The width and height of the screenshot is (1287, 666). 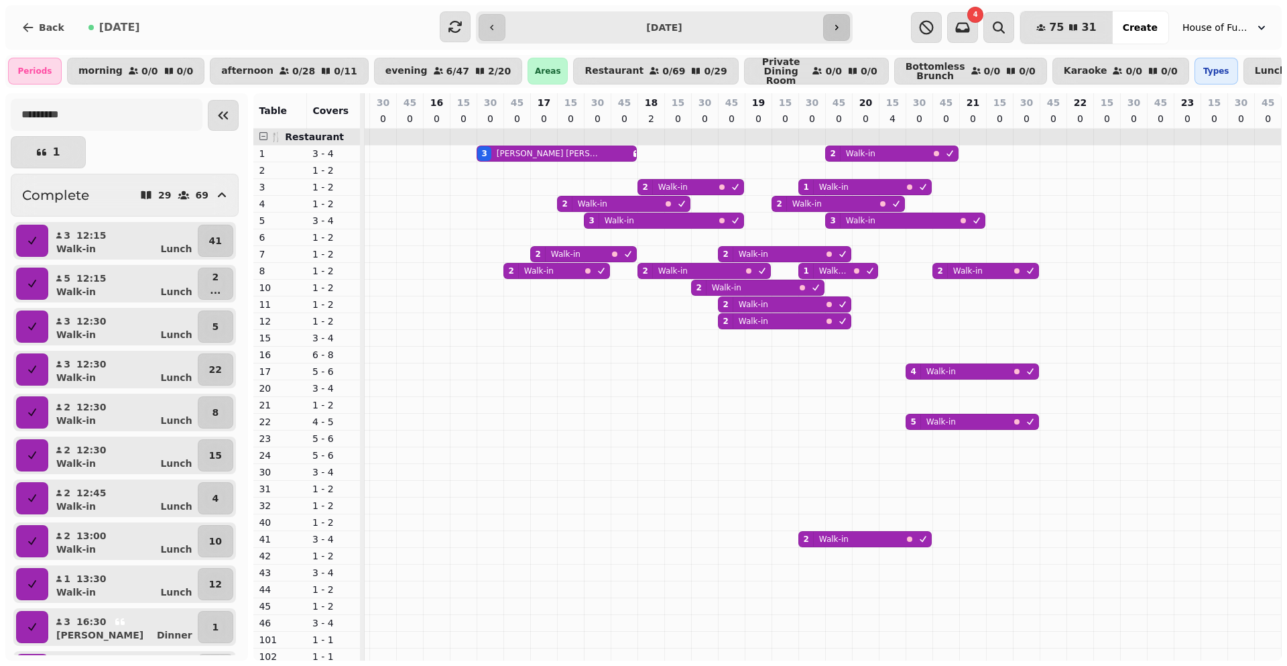 I want to click on button: 4, so click(x=215, y=498).